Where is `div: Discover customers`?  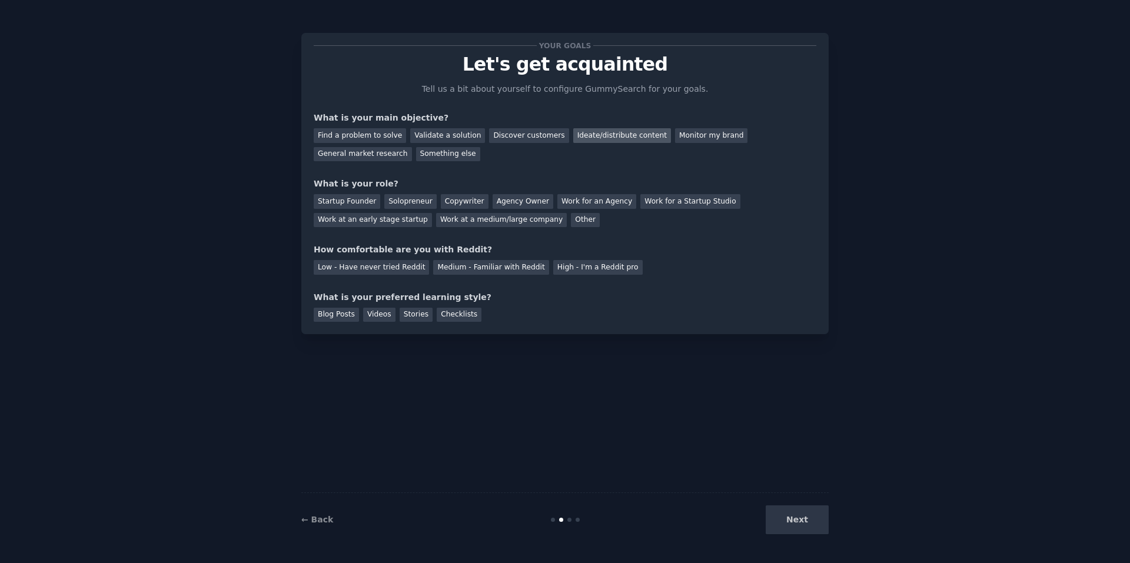
div: Discover customers is located at coordinates (529, 135).